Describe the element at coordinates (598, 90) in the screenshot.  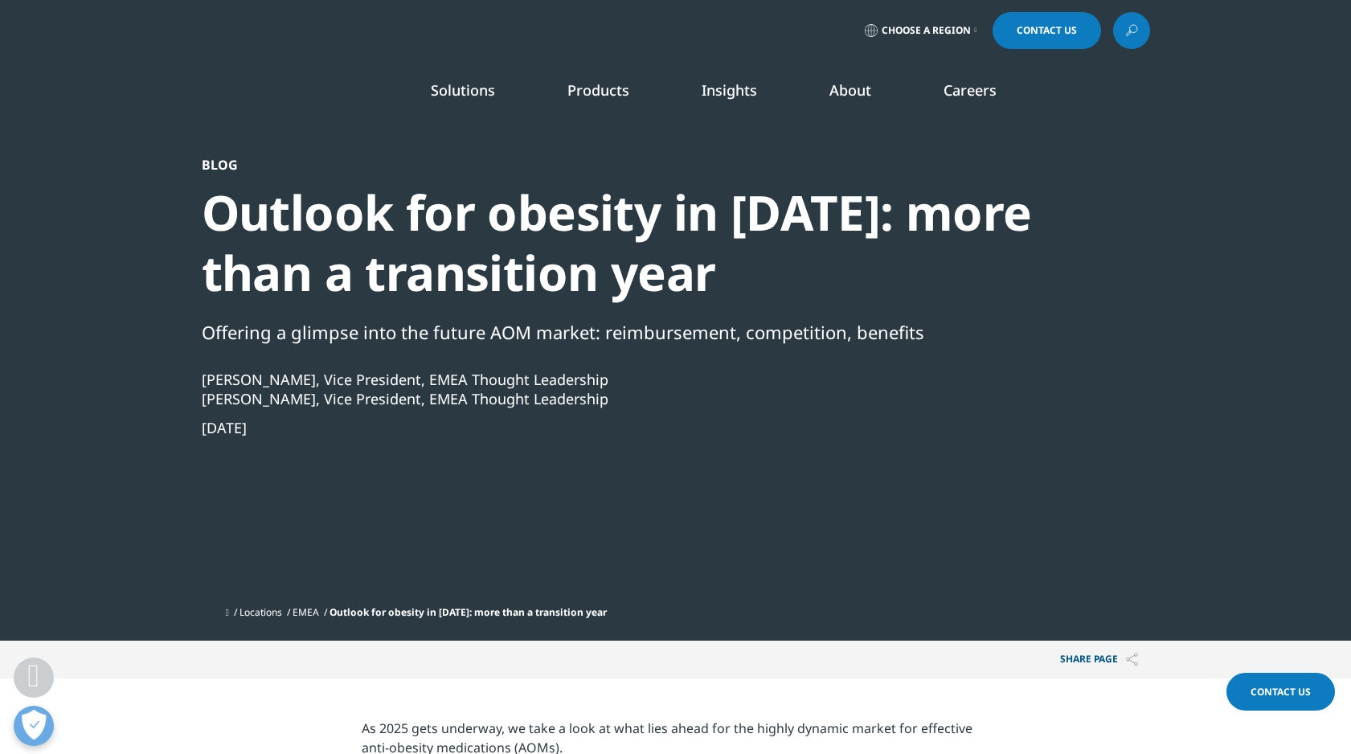
I see `a: Products` at that location.